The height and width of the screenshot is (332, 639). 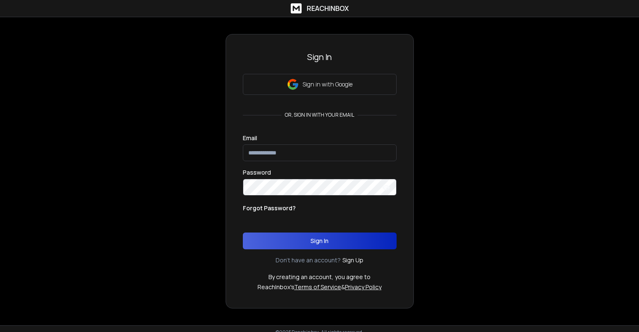 What do you see at coordinates (353, 261) in the screenshot?
I see `a: Sign Up` at bounding box center [353, 261].